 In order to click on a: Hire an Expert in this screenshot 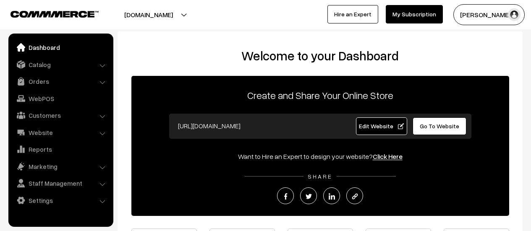, I will do `click(352, 14)`.